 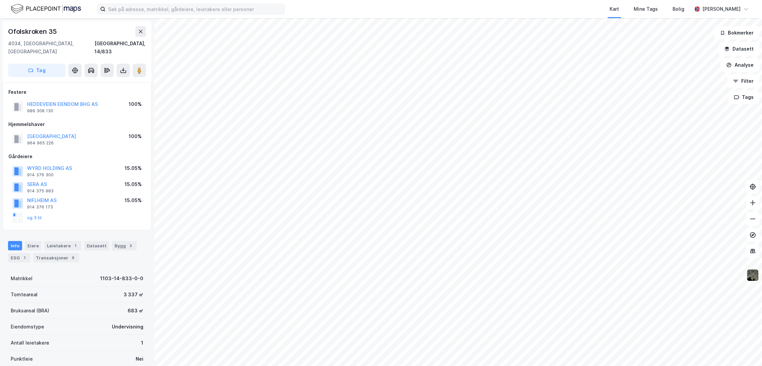 What do you see at coordinates (128, 326) in the screenshot?
I see `div: Undervisning` at bounding box center [128, 326].